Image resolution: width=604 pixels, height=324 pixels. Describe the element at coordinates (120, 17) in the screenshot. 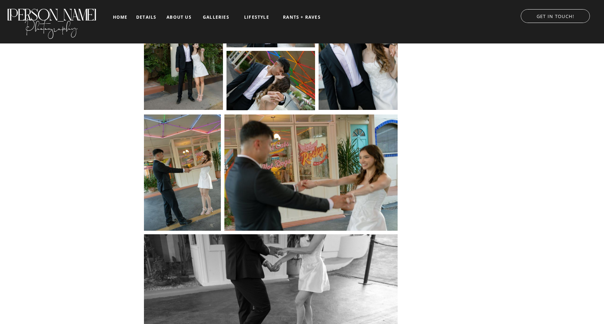

I see `nav: home` at that location.